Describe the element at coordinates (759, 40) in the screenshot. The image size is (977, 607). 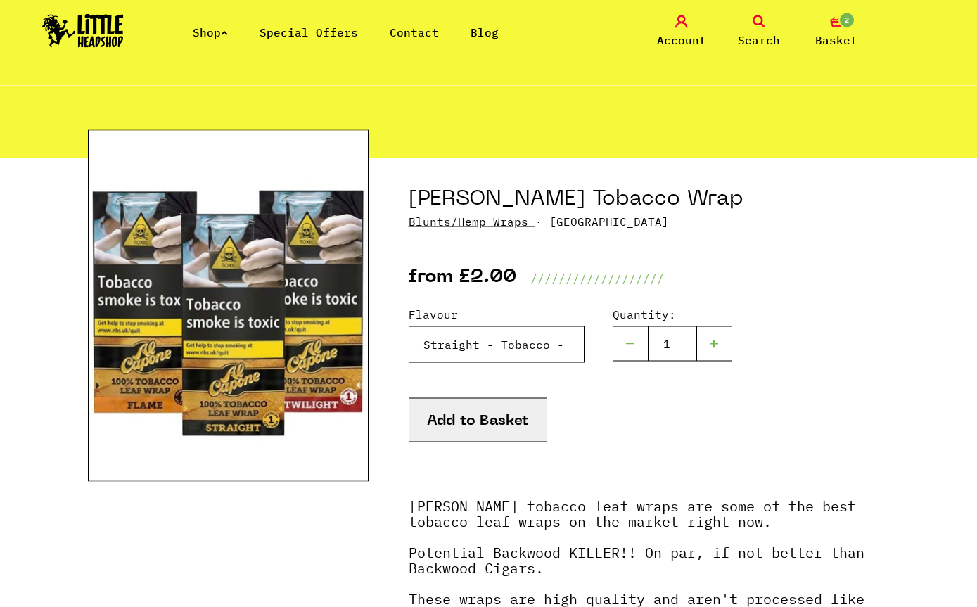
I see `span: Search` at that location.